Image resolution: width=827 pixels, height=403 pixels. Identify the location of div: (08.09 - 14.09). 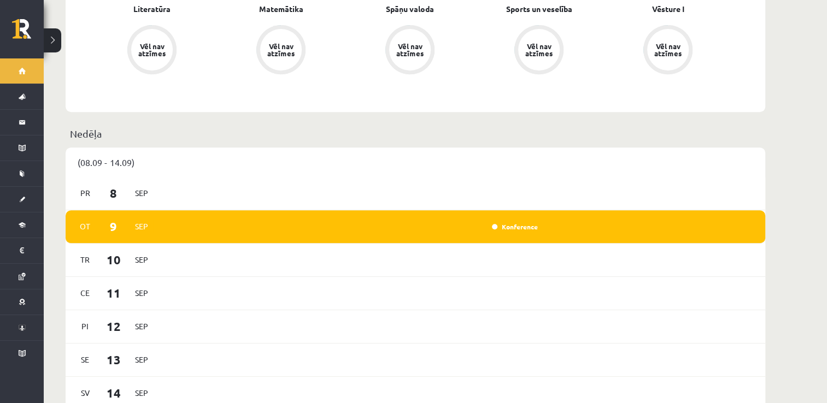
(415, 162).